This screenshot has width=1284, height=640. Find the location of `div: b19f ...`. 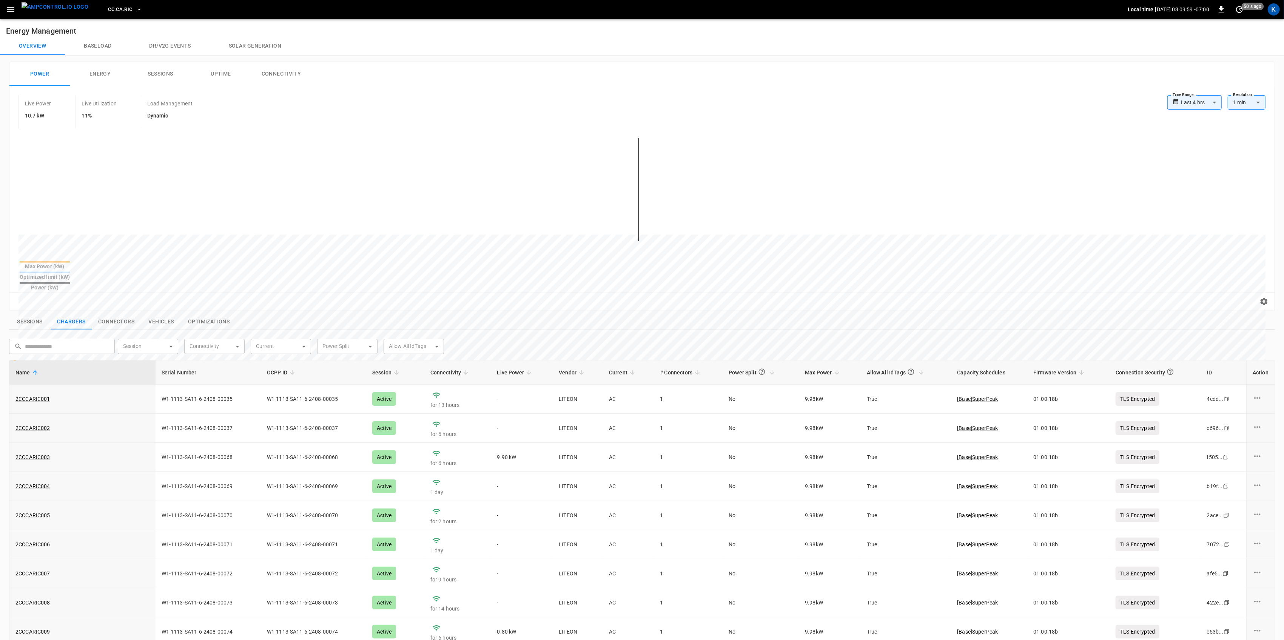

div: b19f ... is located at coordinates (1215, 486).